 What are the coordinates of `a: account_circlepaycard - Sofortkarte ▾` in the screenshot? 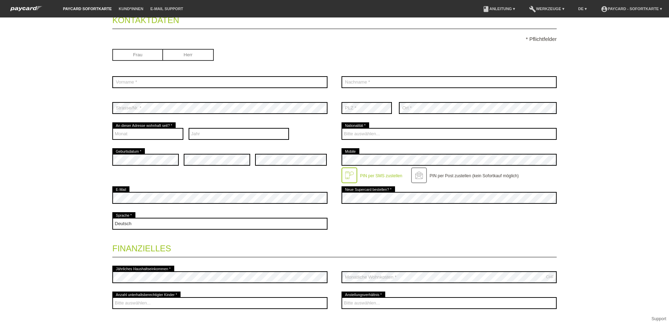 It's located at (631, 9).